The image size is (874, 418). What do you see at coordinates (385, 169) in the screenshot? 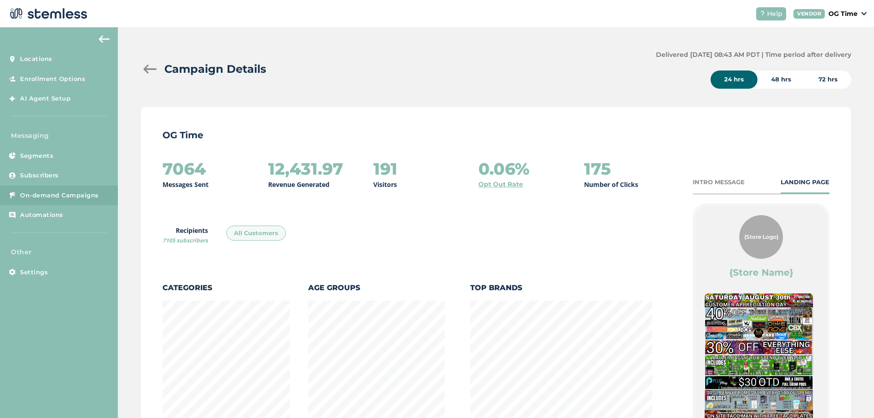
I see `h2: 191` at bounding box center [385, 169].